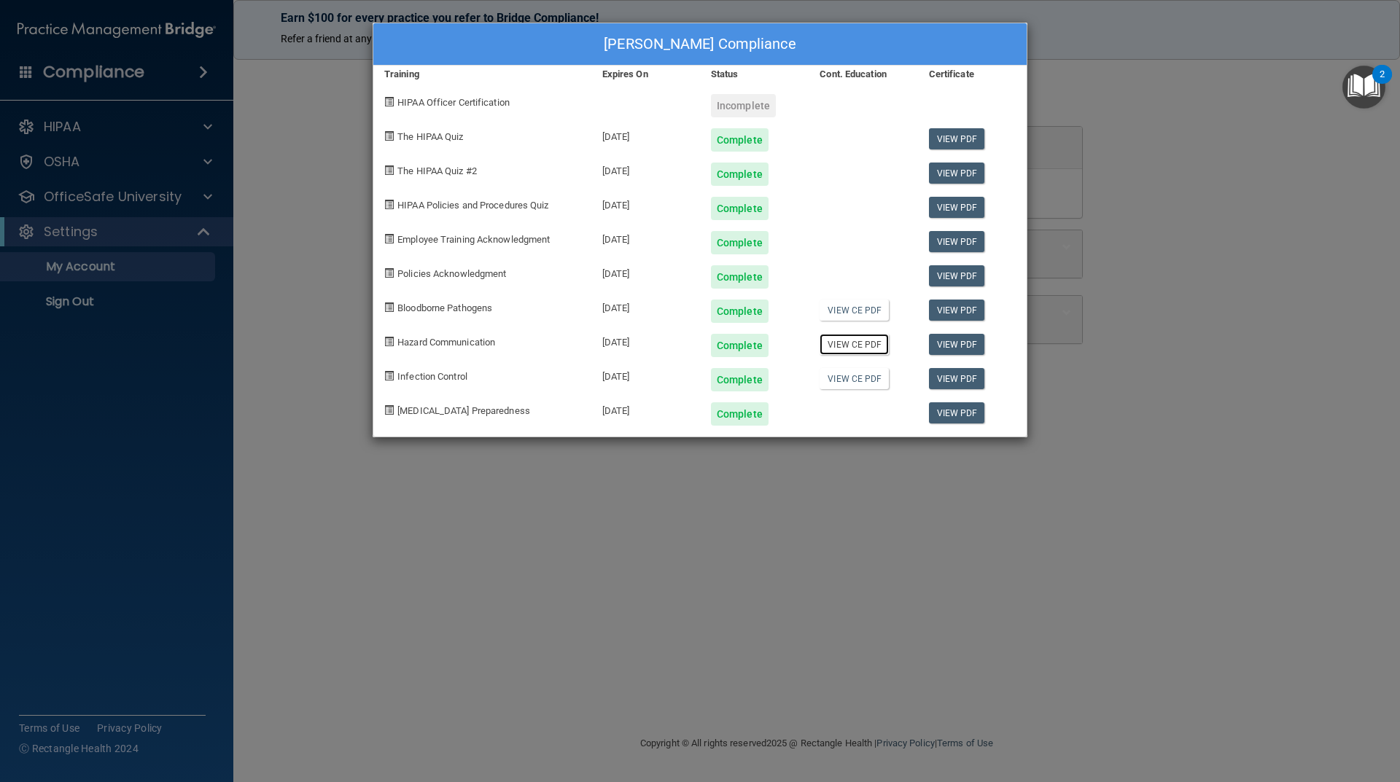  I want to click on div: Expires On, so click(645, 74).